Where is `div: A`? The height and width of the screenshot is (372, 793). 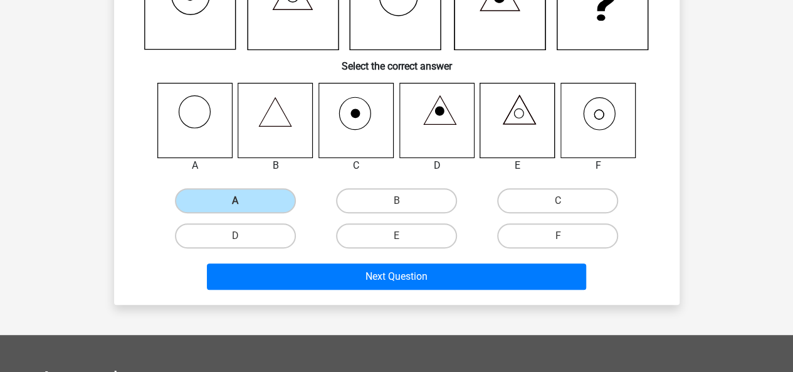
div: A is located at coordinates (195, 166).